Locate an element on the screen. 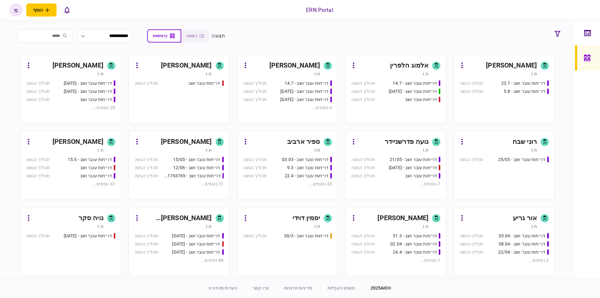  button: כרטיסיות is located at coordinates (164, 36).